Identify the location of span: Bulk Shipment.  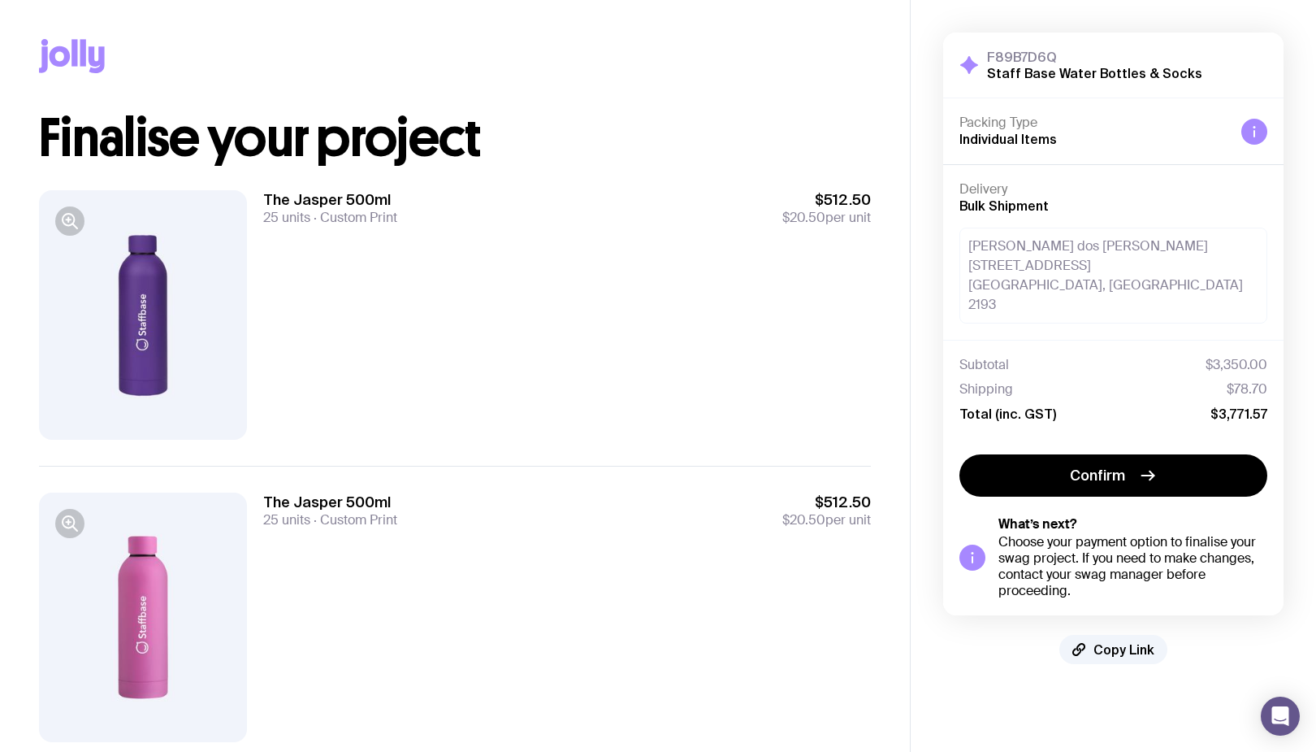
(1004, 206).